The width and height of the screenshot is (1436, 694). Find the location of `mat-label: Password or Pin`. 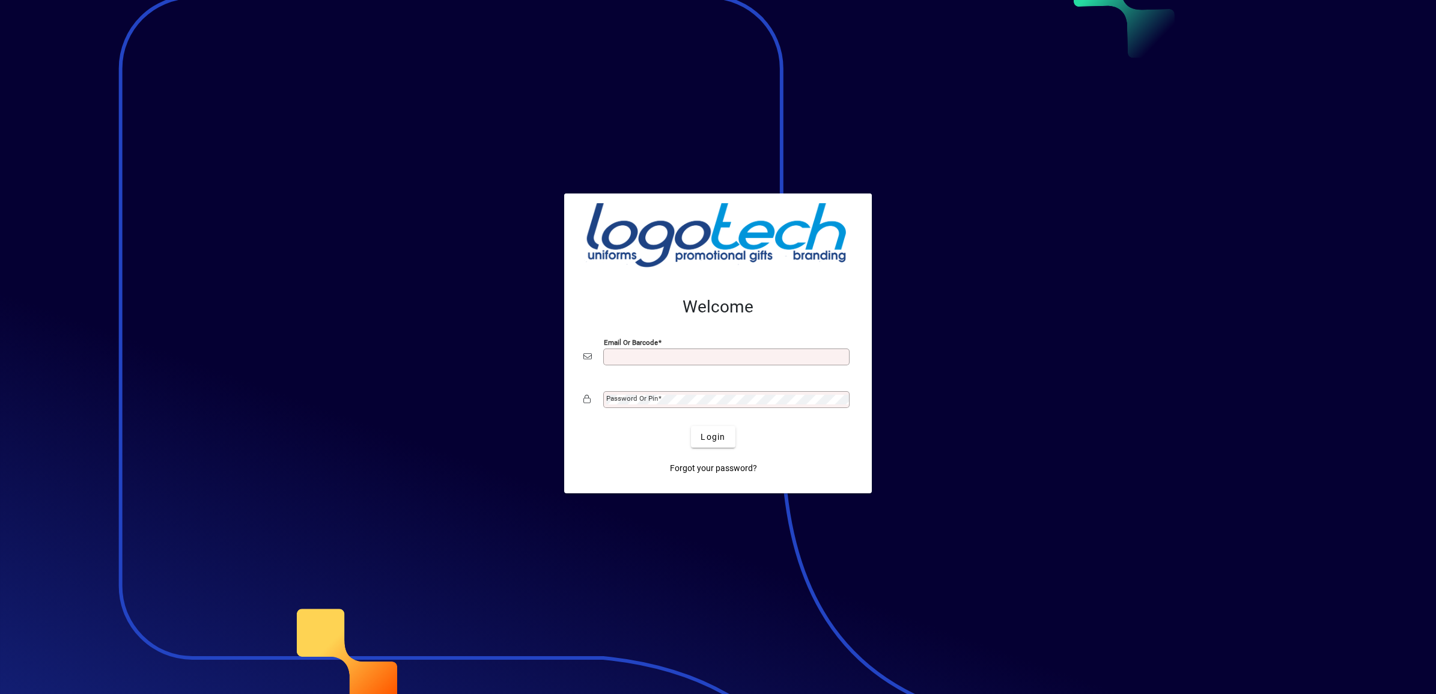

mat-label: Password or Pin is located at coordinates (632, 398).